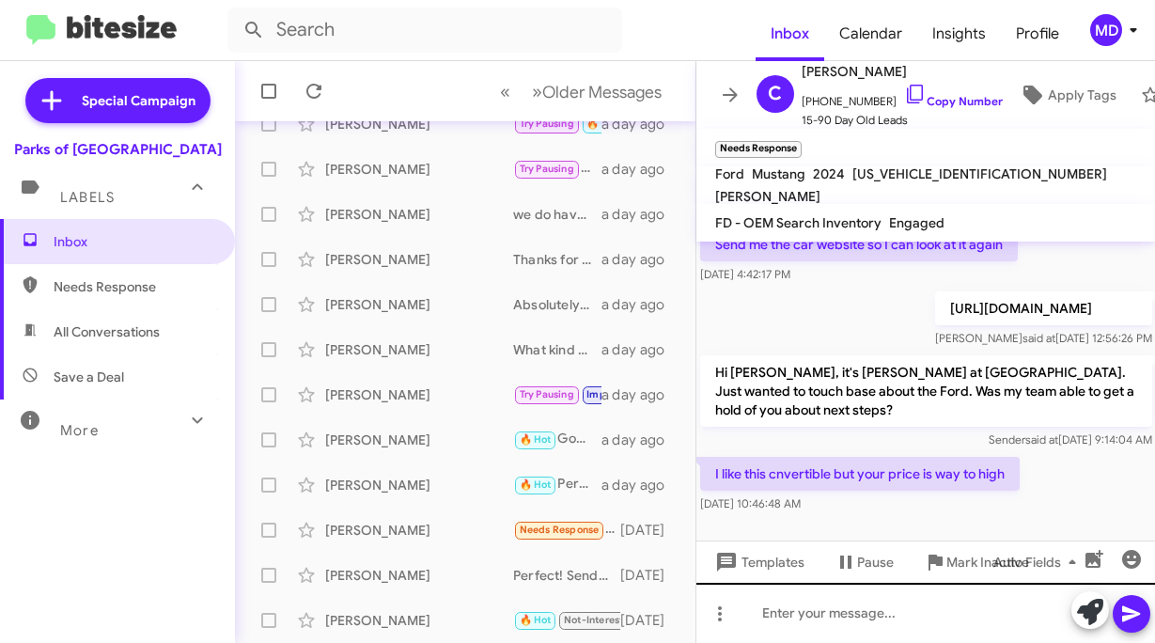  Describe the element at coordinates (557, 168) in the screenshot. I see `div: understood, thanks again` at that location.